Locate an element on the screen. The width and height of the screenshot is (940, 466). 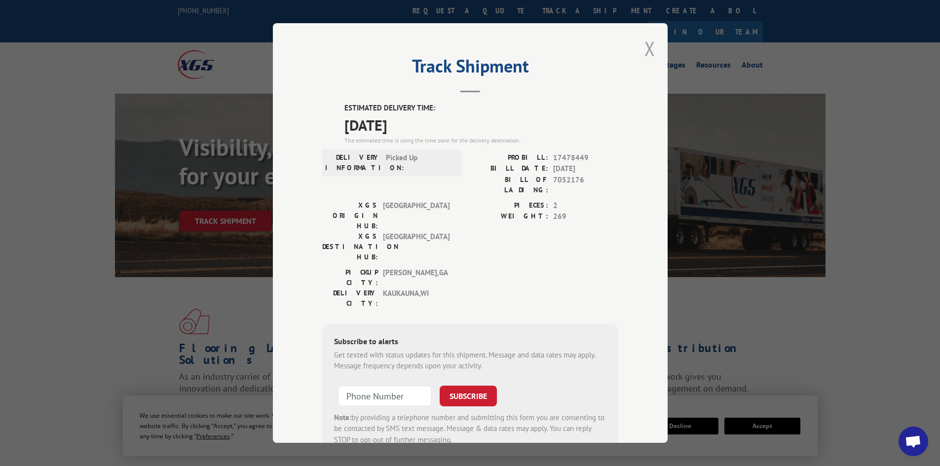
span: 17478449 is located at coordinates (586, 158).